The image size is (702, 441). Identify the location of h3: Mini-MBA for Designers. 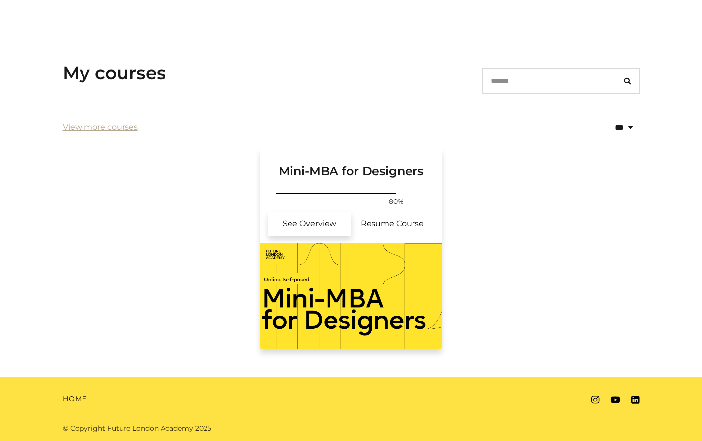
(351, 163).